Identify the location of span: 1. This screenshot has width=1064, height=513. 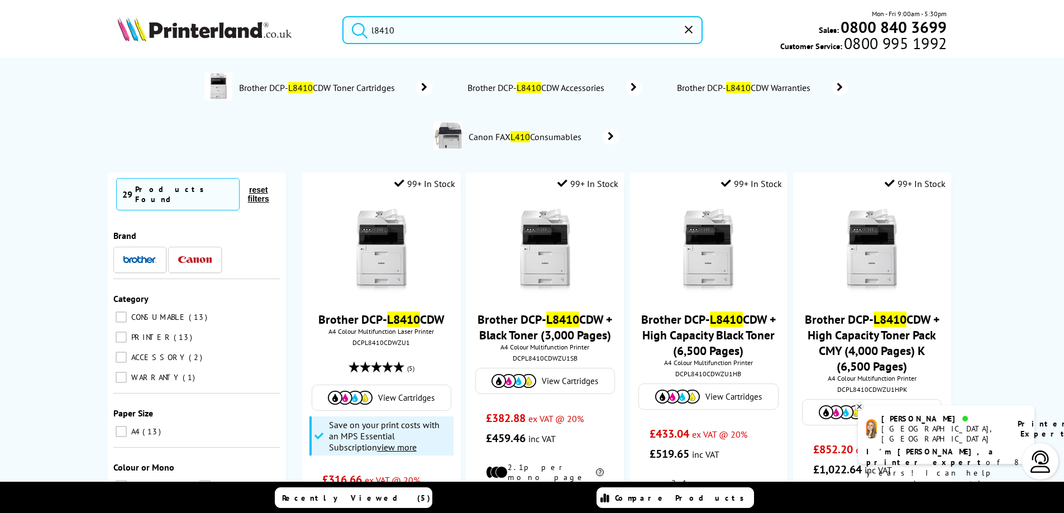
(190, 377).